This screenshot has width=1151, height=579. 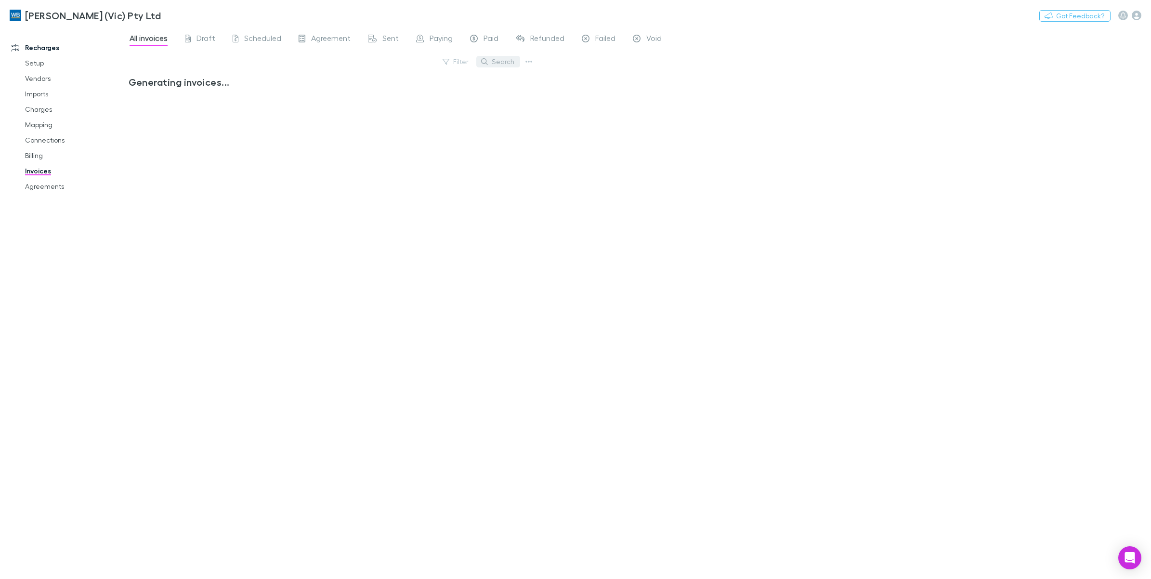 What do you see at coordinates (76, 78) in the screenshot?
I see `a: Vendors` at bounding box center [76, 78].